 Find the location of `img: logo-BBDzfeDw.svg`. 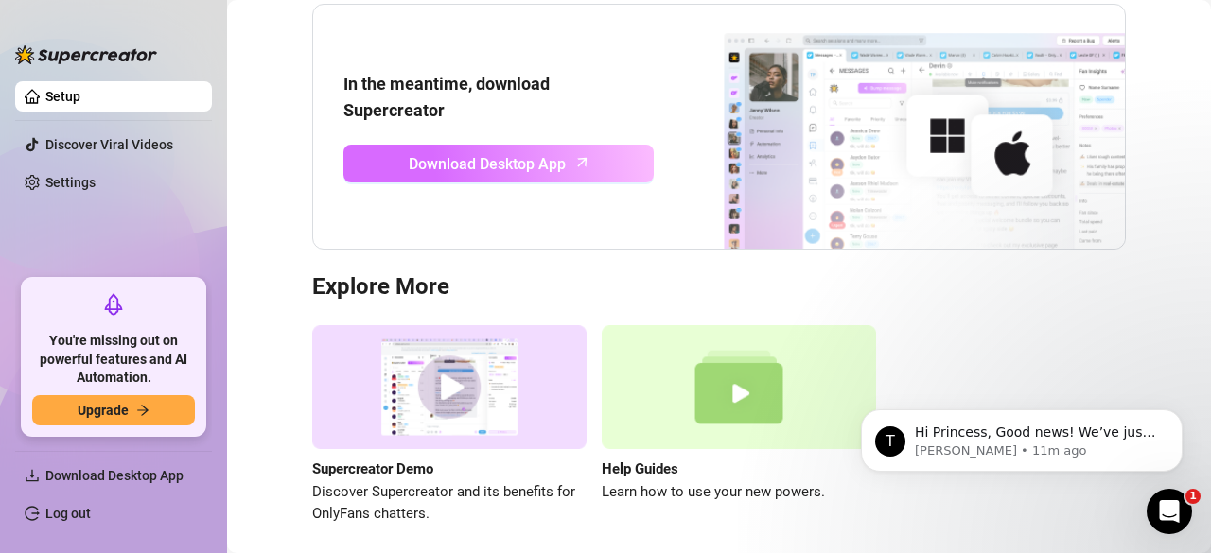

img: logo-BBDzfeDw.svg is located at coordinates (86, 55).